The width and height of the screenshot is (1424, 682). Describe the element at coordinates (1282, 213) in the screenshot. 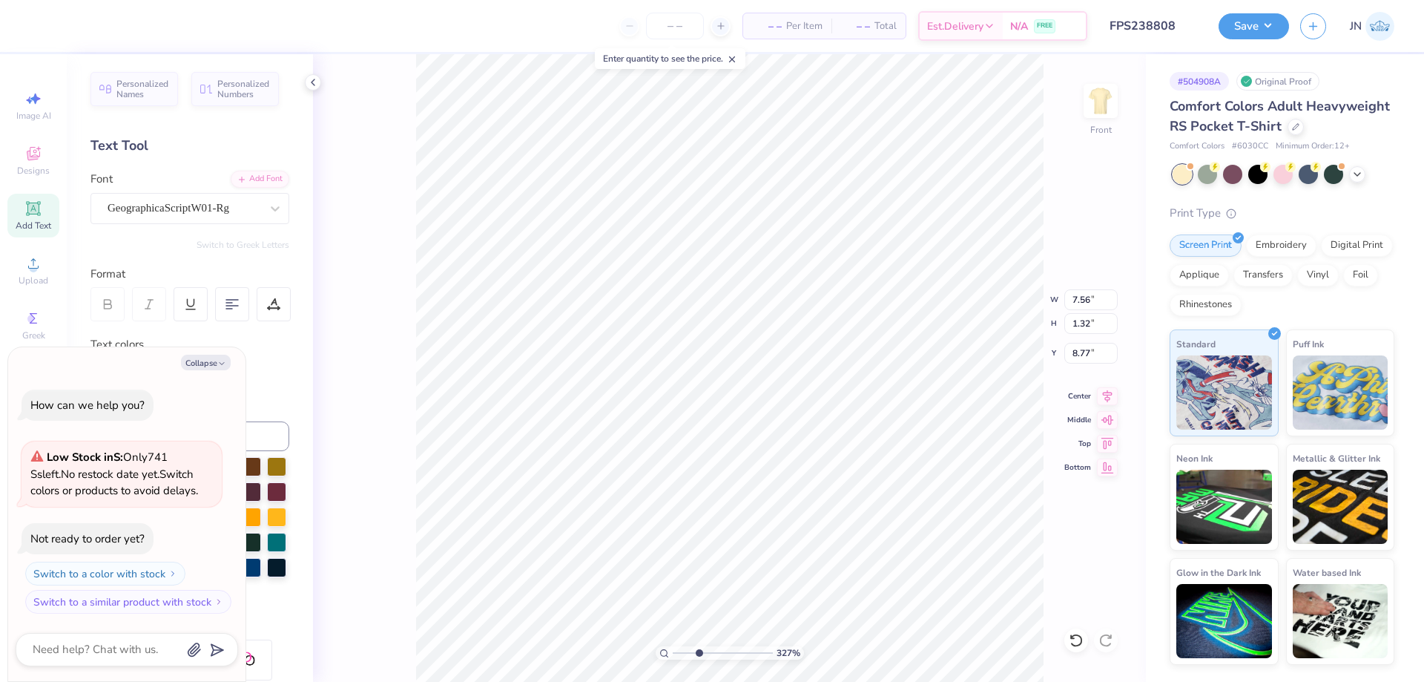

I see `div: Print Type` at that location.